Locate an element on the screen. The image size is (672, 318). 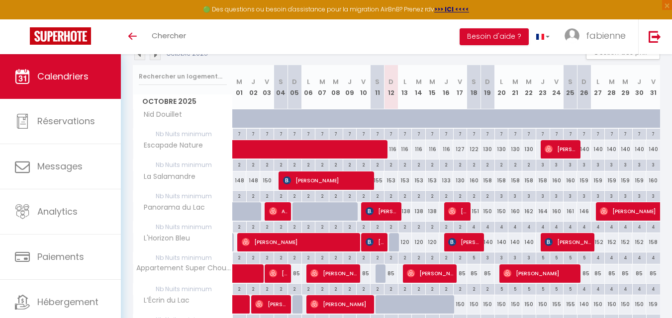
abbr: L is located at coordinates (501, 82).